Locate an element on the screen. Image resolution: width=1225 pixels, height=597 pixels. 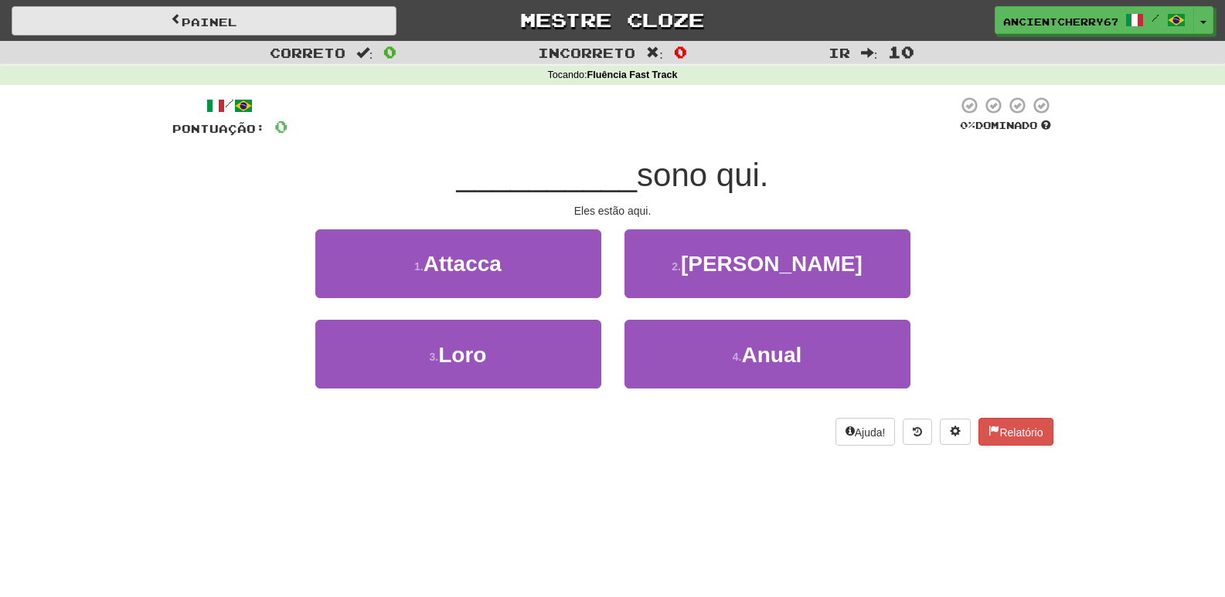
font: Correto is located at coordinates (308, 53).